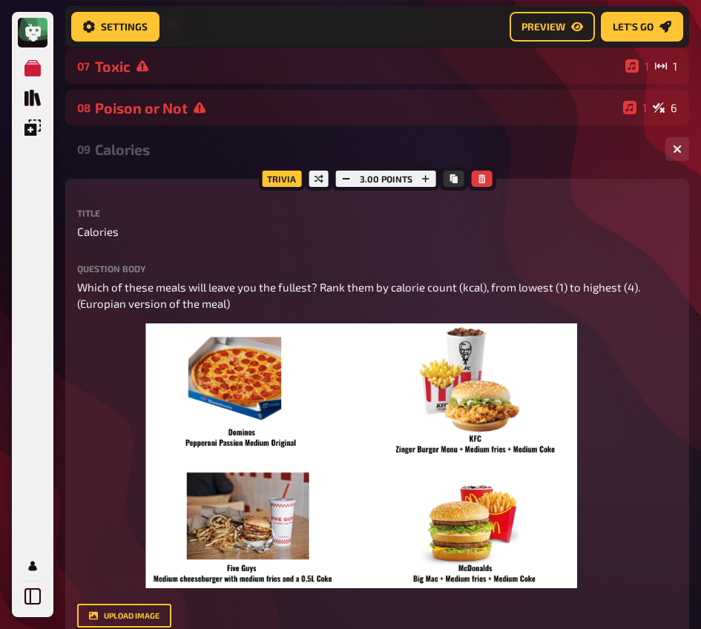  I want to click on div: Trivia, so click(281, 179).